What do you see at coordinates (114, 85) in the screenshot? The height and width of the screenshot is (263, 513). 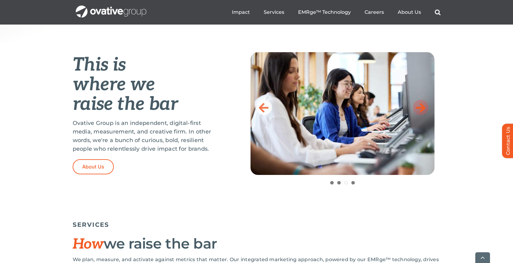 I see `em: where we` at bounding box center [114, 85].